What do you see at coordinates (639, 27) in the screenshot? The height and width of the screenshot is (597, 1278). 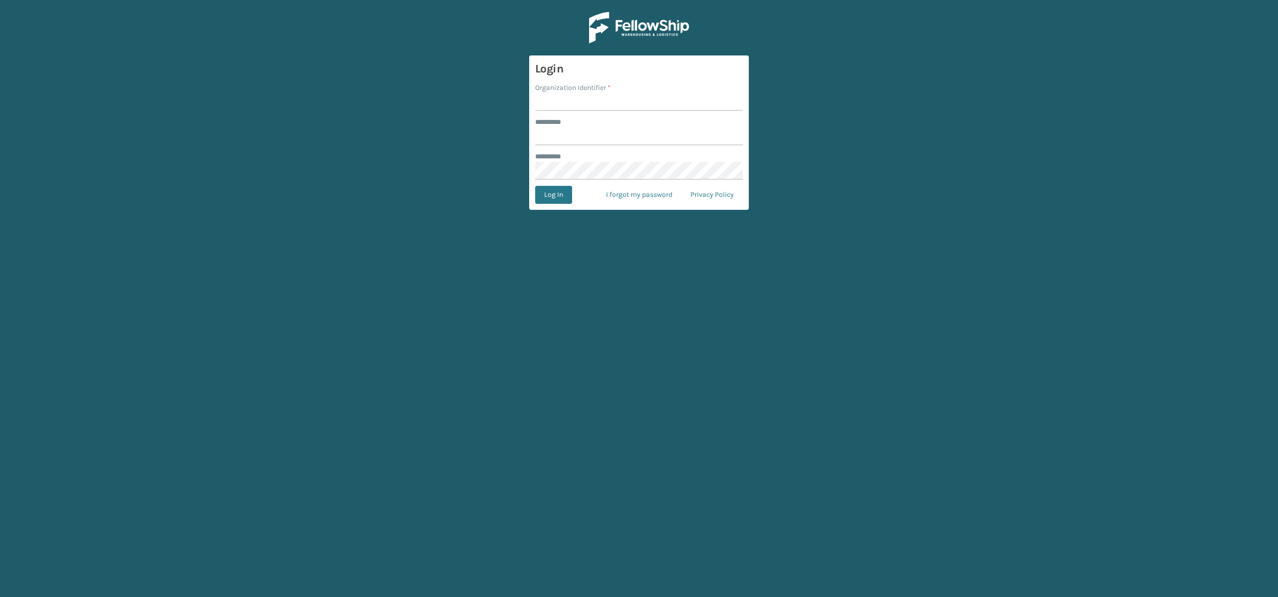 I see `img: Logo` at bounding box center [639, 27].